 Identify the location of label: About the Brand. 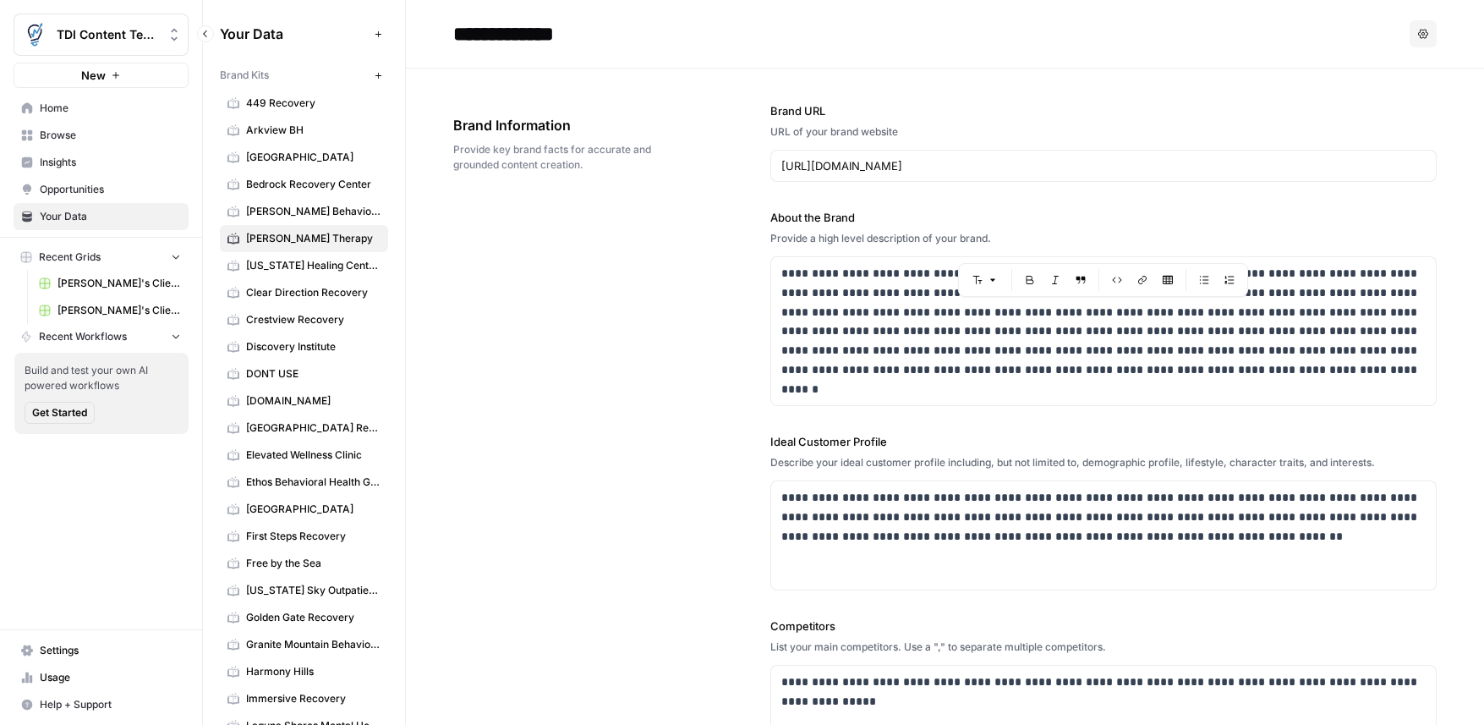
(1104, 217).